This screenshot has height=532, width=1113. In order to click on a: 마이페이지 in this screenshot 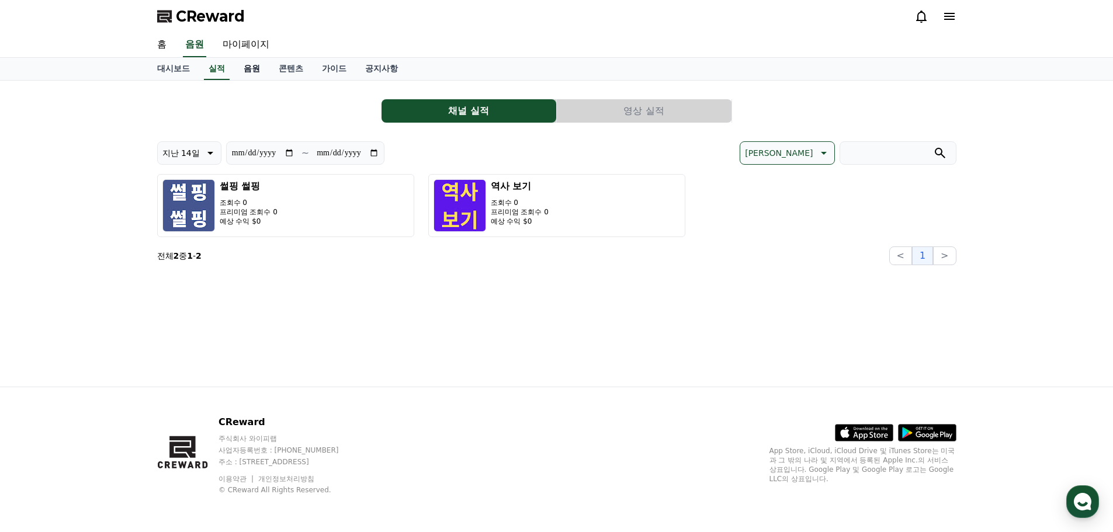, I will do `click(246, 45)`.